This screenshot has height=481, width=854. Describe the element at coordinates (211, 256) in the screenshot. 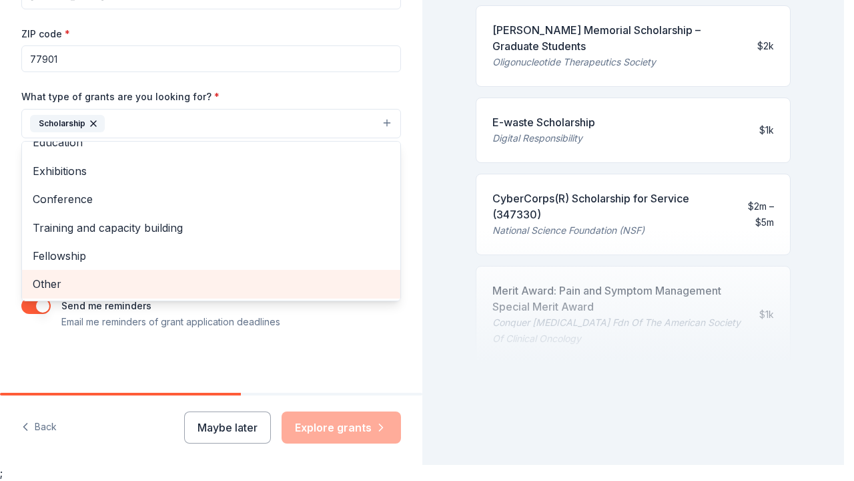

I see `span: Fellowship` at that location.